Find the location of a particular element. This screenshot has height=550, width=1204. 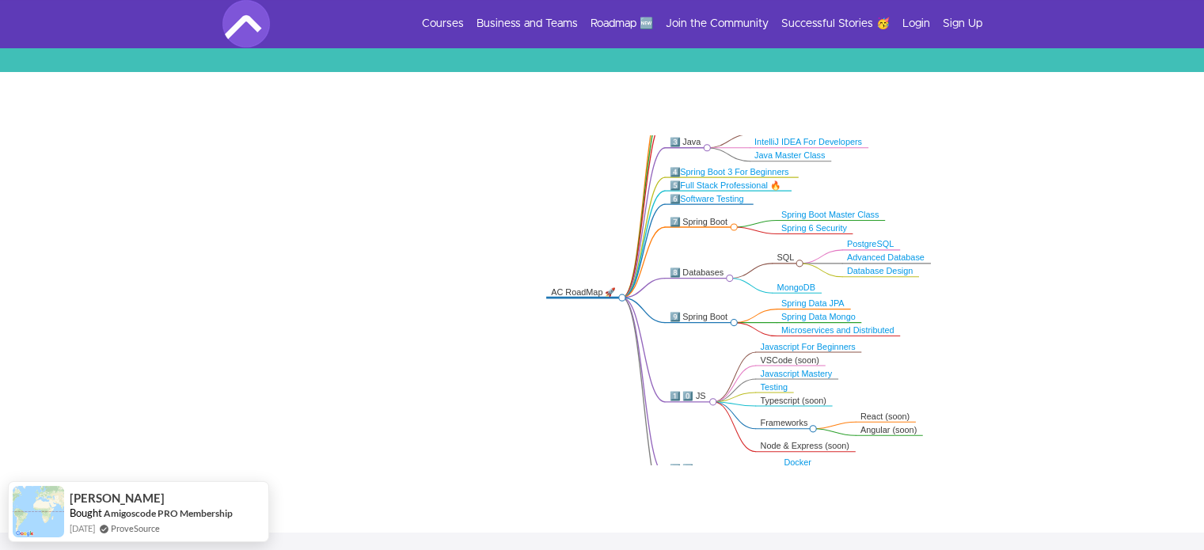

a: Spring Boot Master Class is located at coordinates (829, 215).